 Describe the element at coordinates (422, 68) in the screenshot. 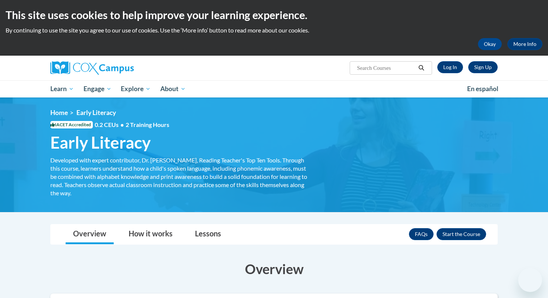

I see `button: Search` at that location.